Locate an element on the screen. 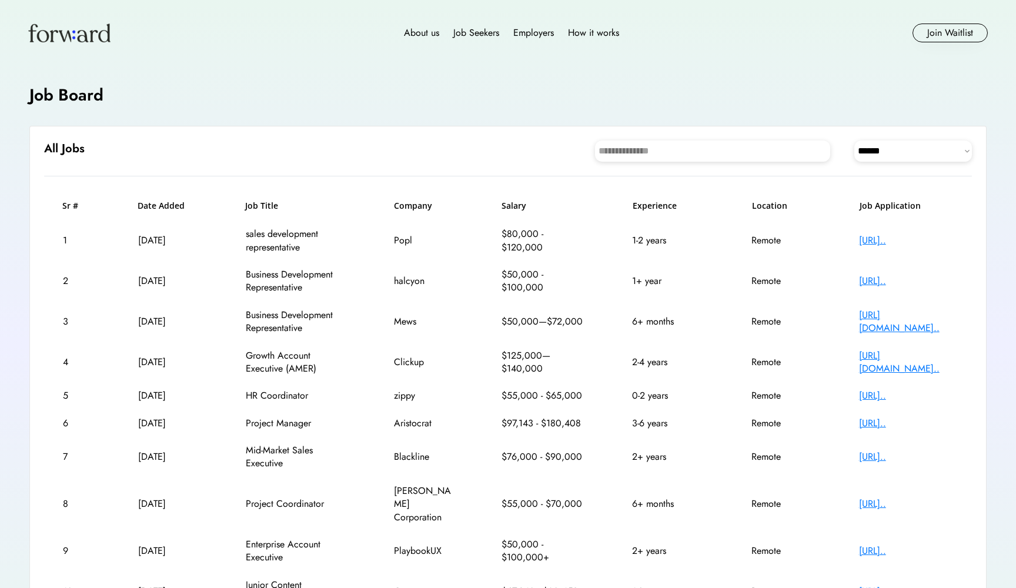 The width and height of the screenshot is (1016, 588). div: 8 is located at coordinates (76, 504).